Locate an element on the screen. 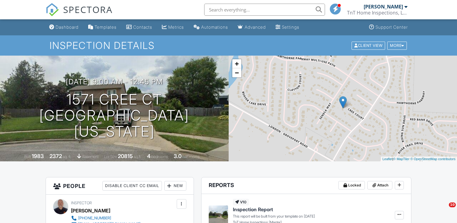  div: Metrics is located at coordinates (176, 27).